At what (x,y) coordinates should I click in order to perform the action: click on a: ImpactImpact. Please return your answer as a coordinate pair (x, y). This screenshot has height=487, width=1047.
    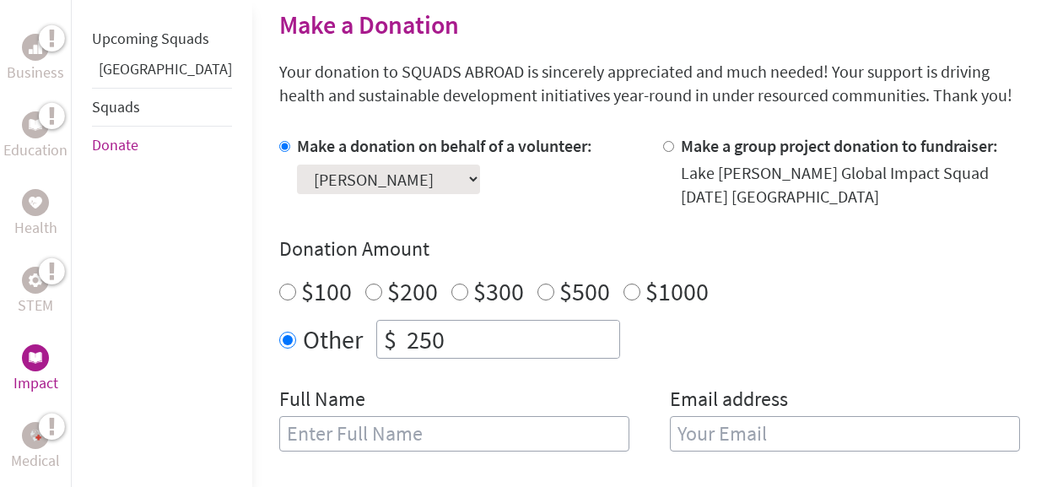
    Looking at the image, I should click on (35, 370).